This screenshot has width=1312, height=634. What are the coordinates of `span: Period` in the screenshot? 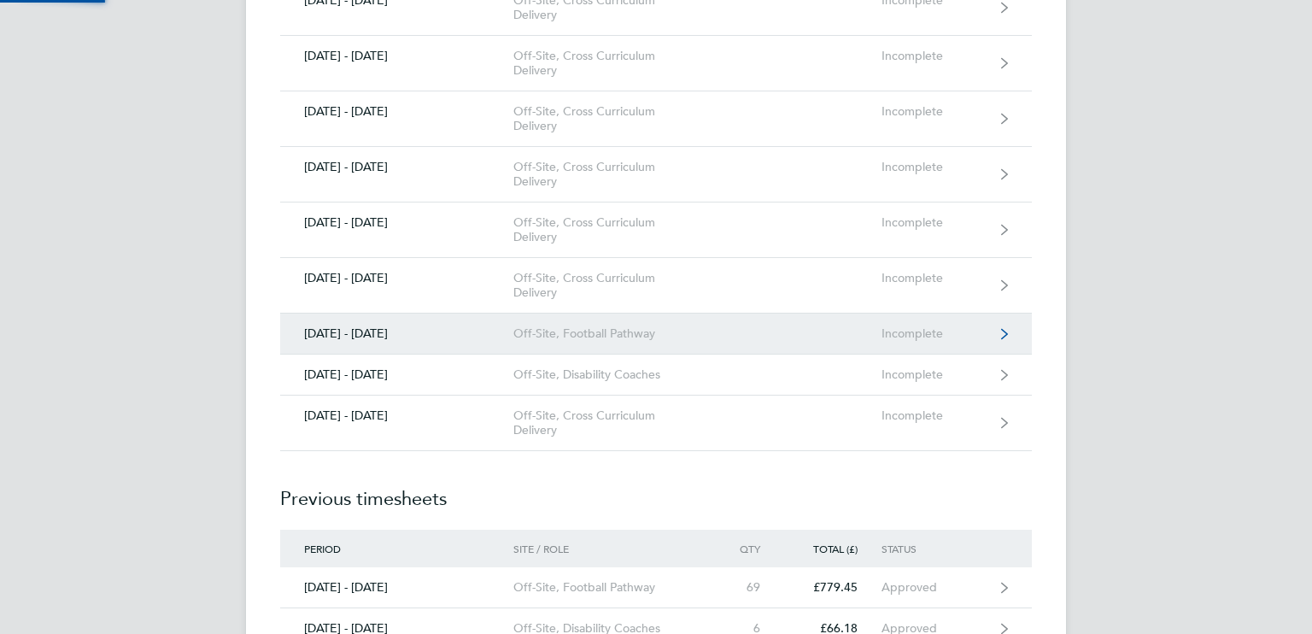 It's located at (322, 548).